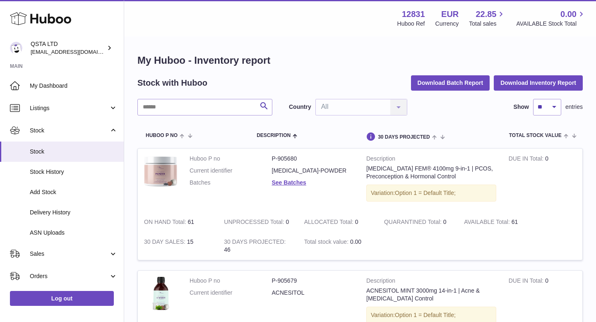 This screenshot has width=596, height=322. I want to click on span: 0, so click(445, 222).